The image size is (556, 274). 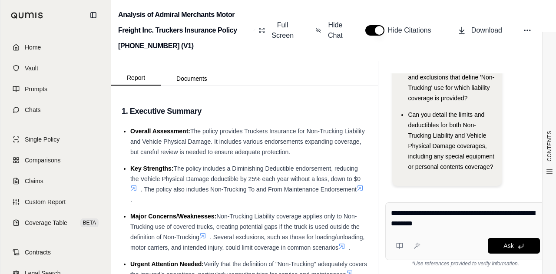 What do you see at coordinates (56, 89) in the screenshot?
I see `a: Prompts` at bounding box center [56, 89].